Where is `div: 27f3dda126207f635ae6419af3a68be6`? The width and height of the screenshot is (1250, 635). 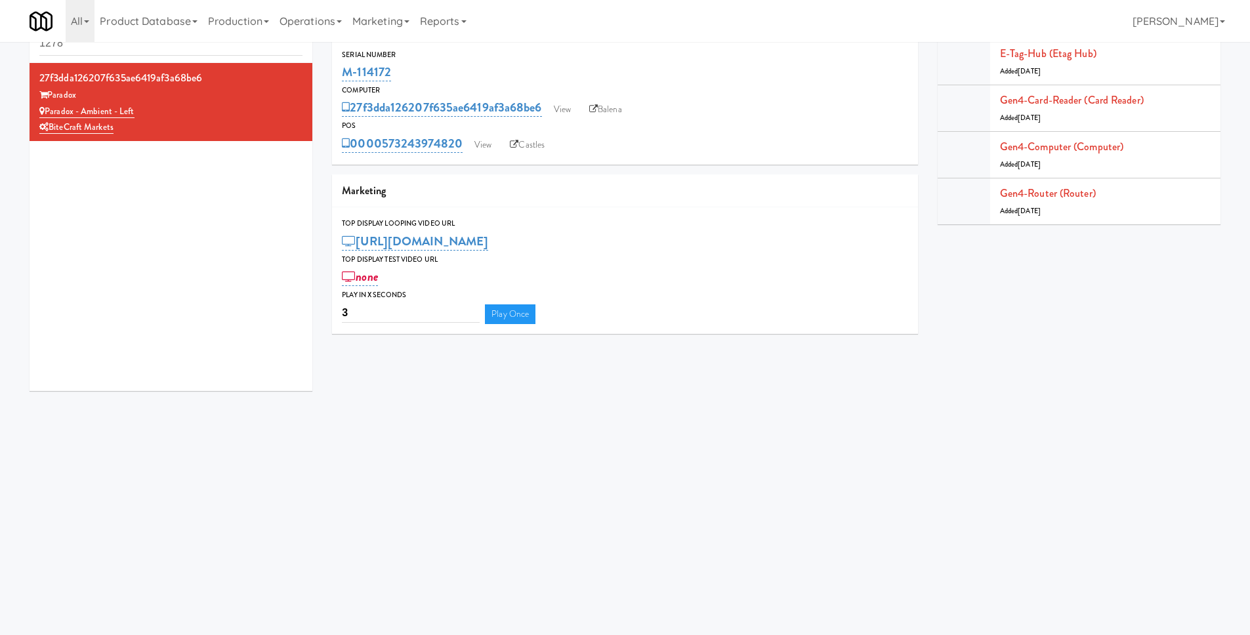
div: 27f3dda126207f635ae6419af3a68be6 is located at coordinates (171, 78).